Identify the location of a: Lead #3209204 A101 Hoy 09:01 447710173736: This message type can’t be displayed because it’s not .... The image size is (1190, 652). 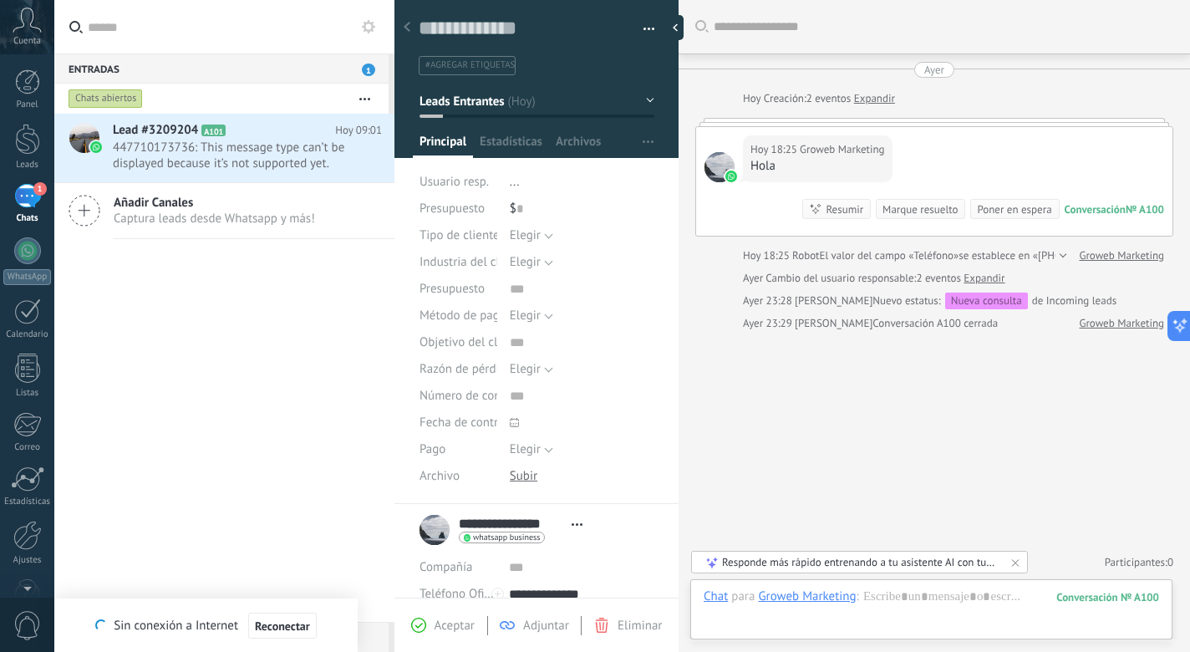
(224, 148).